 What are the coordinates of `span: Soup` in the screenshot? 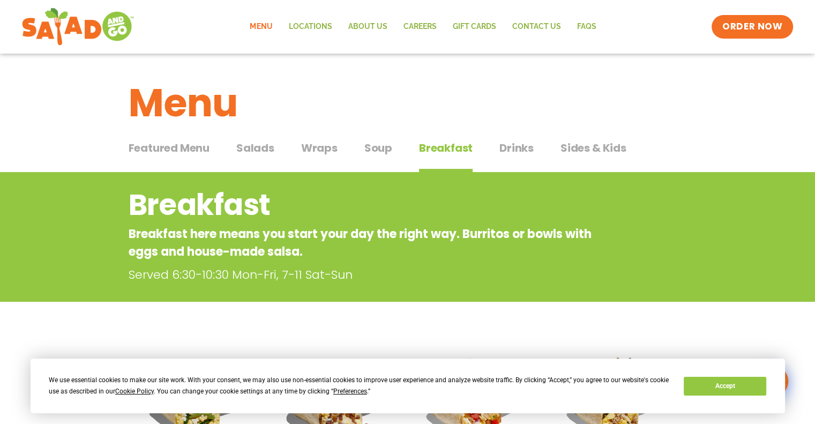 It's located at (378, 148).